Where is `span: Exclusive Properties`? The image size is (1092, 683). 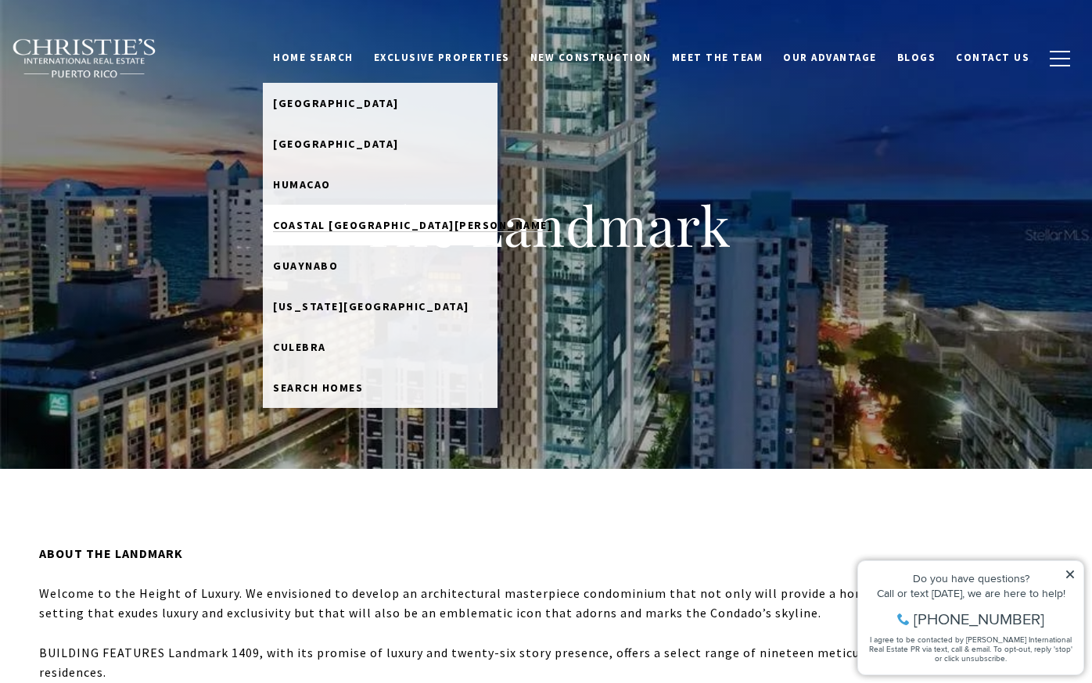
span: Exclusive Properties is located at coordinates (442, 57).